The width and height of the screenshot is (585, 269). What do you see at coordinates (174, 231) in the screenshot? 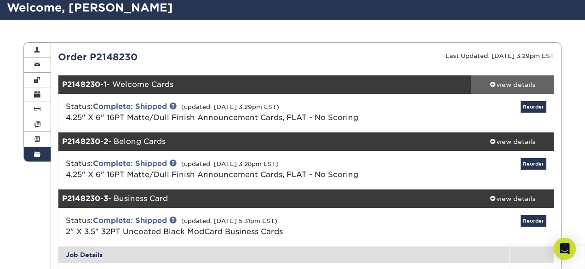
I see `a: 2" X 3.5" 32PT Uncoated Black ModCard Business Cards` at bounding box center [174, 231].